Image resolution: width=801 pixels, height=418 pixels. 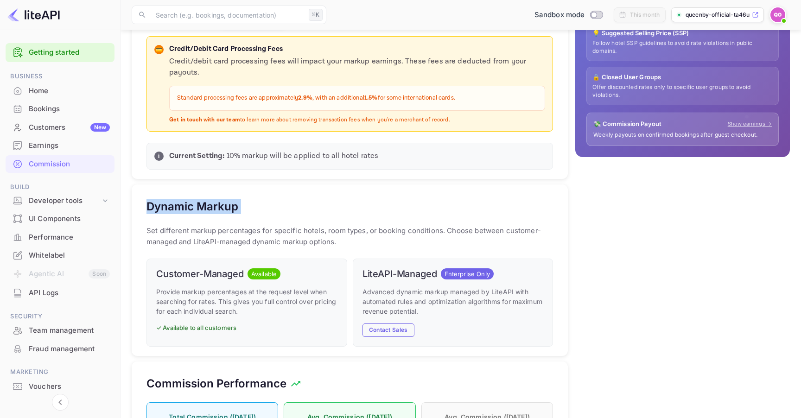 What do you see at coordinates (60, 349) in the screenshot?
I see `a: Fraud management` at bounding box center [60, 349].